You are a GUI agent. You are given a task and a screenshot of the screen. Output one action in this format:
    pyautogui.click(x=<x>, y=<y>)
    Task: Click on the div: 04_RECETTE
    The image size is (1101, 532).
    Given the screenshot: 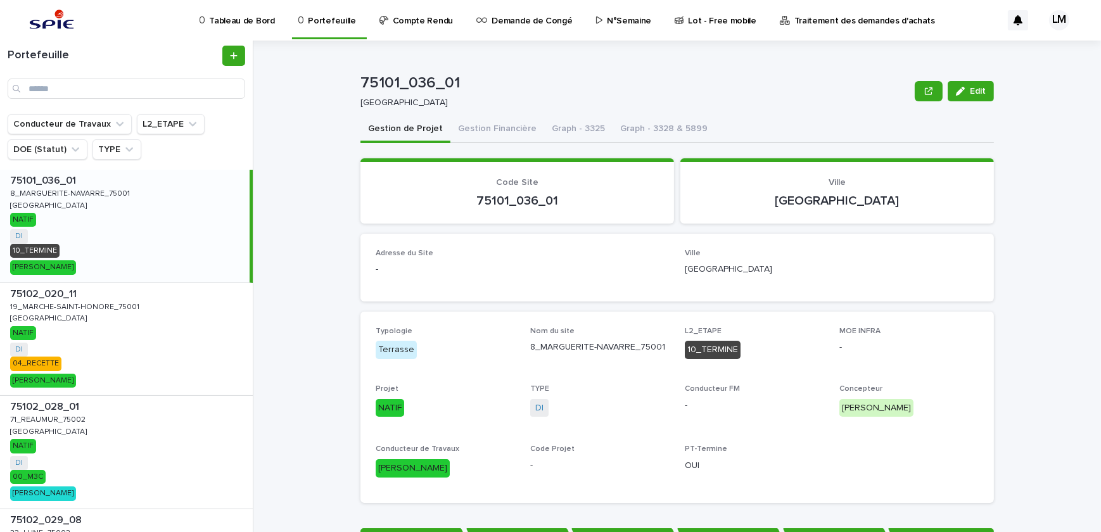 What is the action you would take?
    pyautogui.click(x=35, y=364)
    